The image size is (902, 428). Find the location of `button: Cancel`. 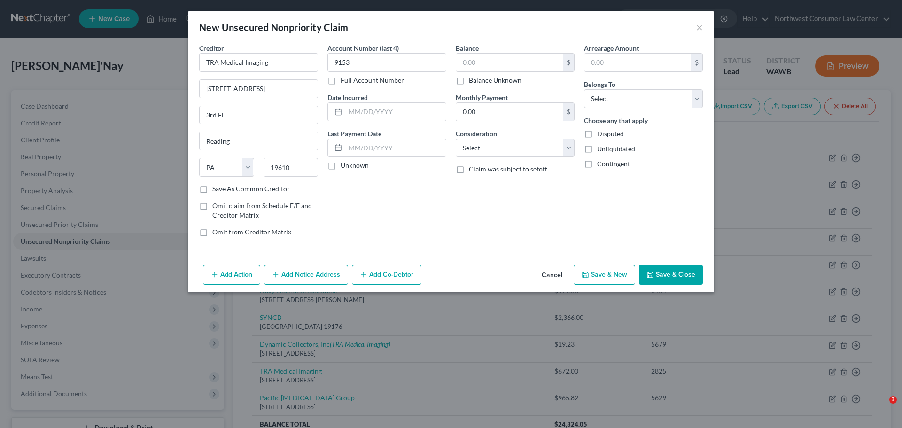

button: Cancel is located at coordinates (552, 275).